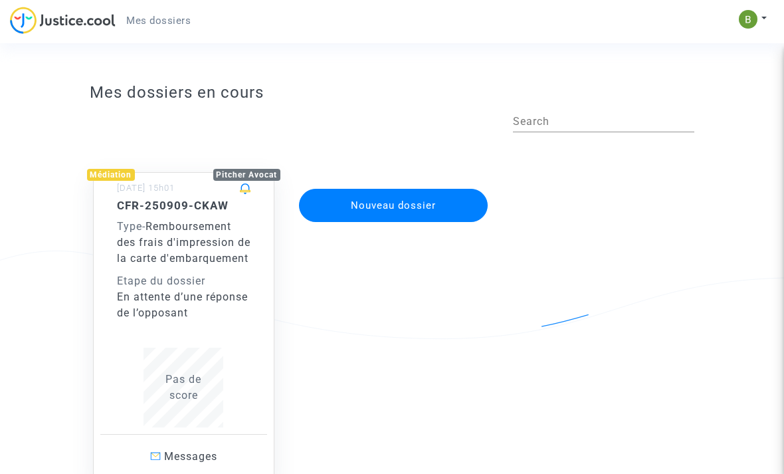 The height and width of the screenshot is (474, 784). What do you see at coordinates (184, 305) in the screenshot?
I see `div: En attente d’une réponse de l’opposant` at bounding box center [184, 305].